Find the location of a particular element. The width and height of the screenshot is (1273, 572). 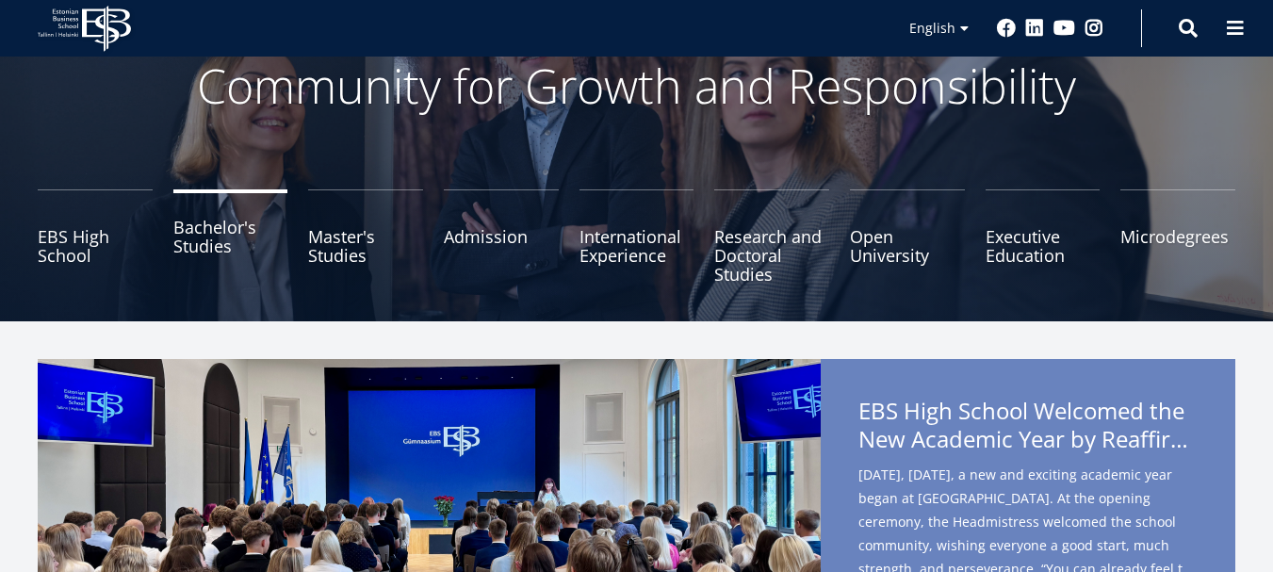

span: New Academic Year by Reaffirming Its Core Values is located at coordinates (1028, 439).